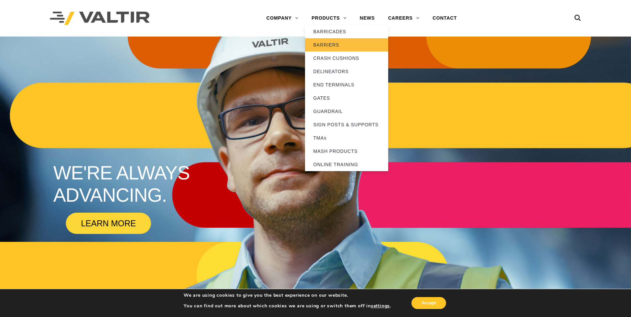 The image size is (631, 317). What do you see at coordinates (347, 85) in the screenshot?
I see `a: END TERMINALS` at bounding box center [347, 85].